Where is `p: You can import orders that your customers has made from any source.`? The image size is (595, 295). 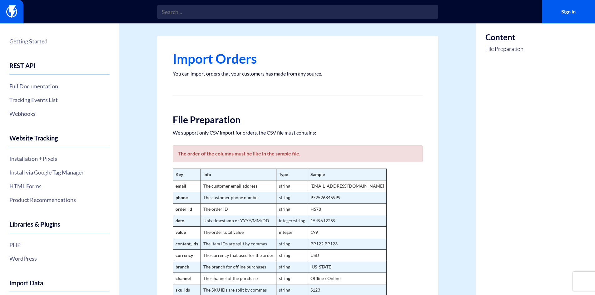
p: You can import orders that your customers has made from any source. is located at coordinates (297, 74).